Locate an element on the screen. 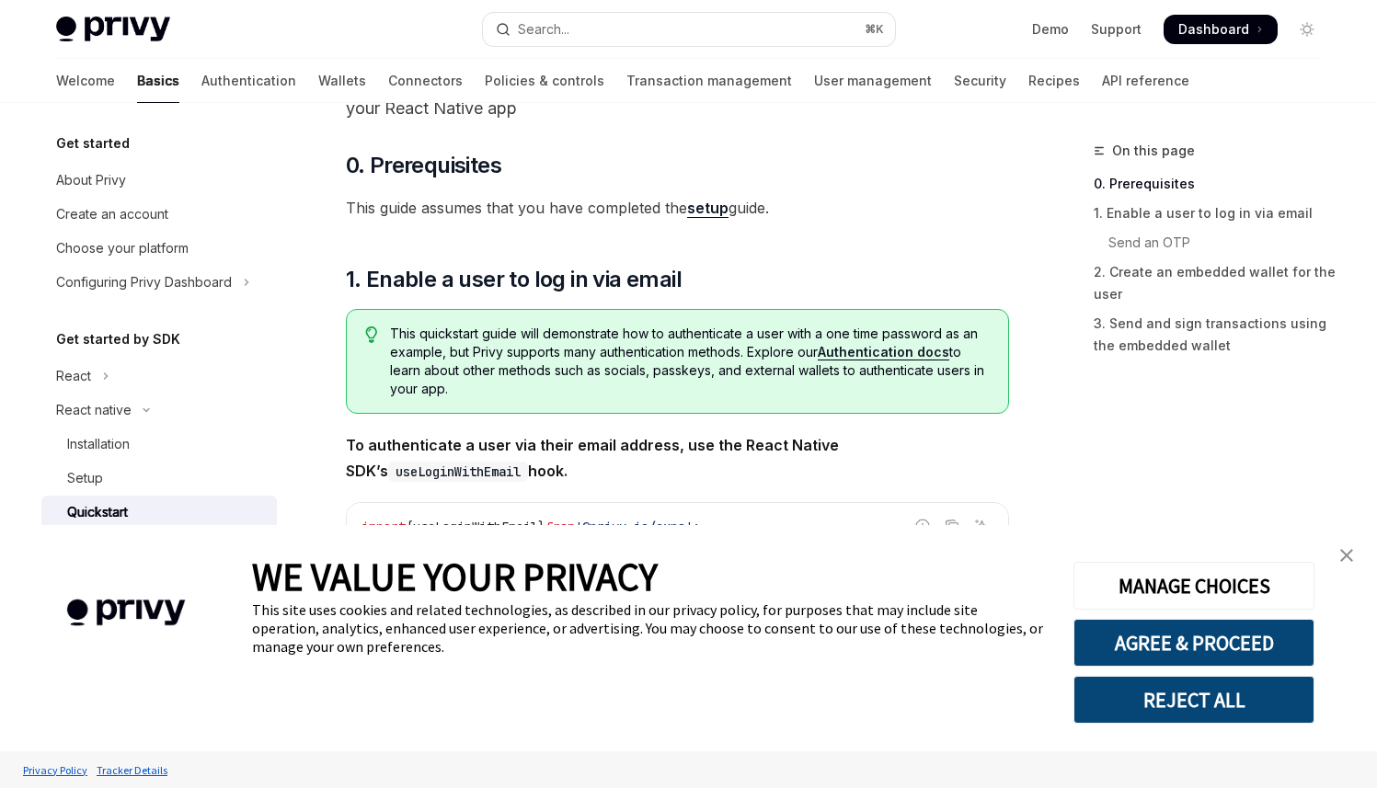  a: Create an account is located at coordinates (159, 214).